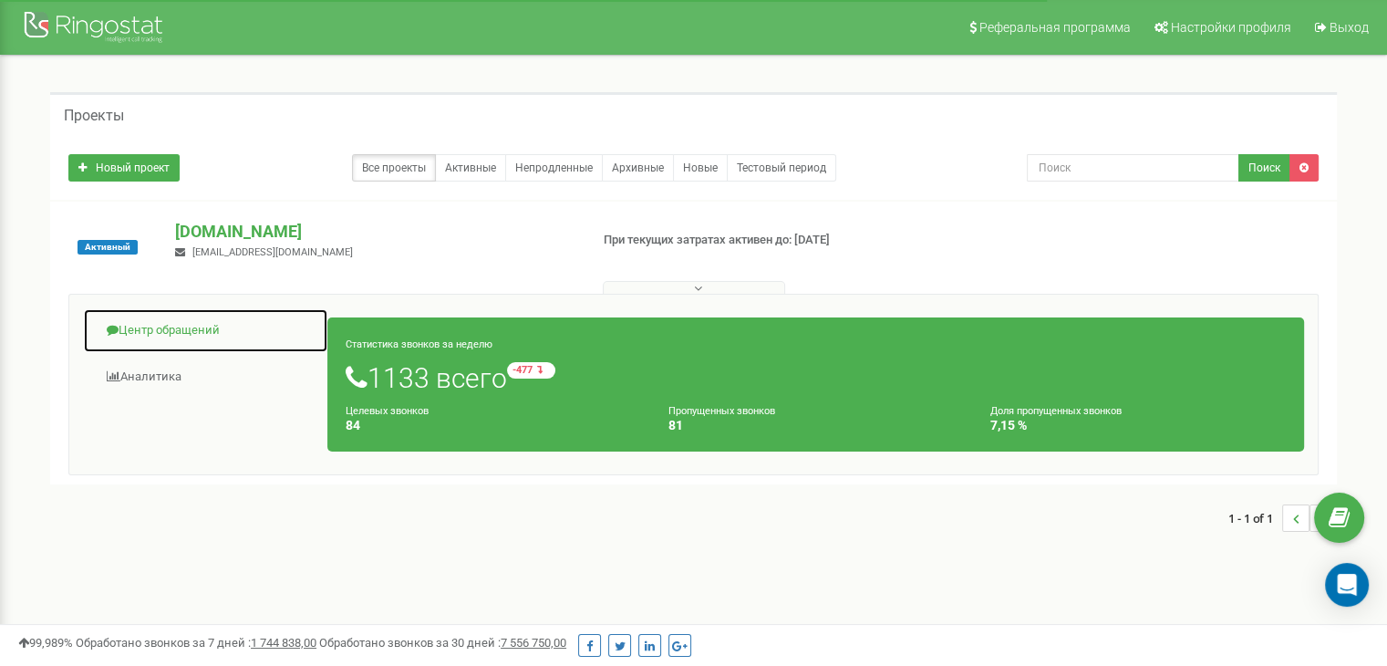 The image size is (1387, 666). Describe the element at coordinates (1056, 410) in the screenshot. I see `small: Доля пропущенных звонков` at that location.